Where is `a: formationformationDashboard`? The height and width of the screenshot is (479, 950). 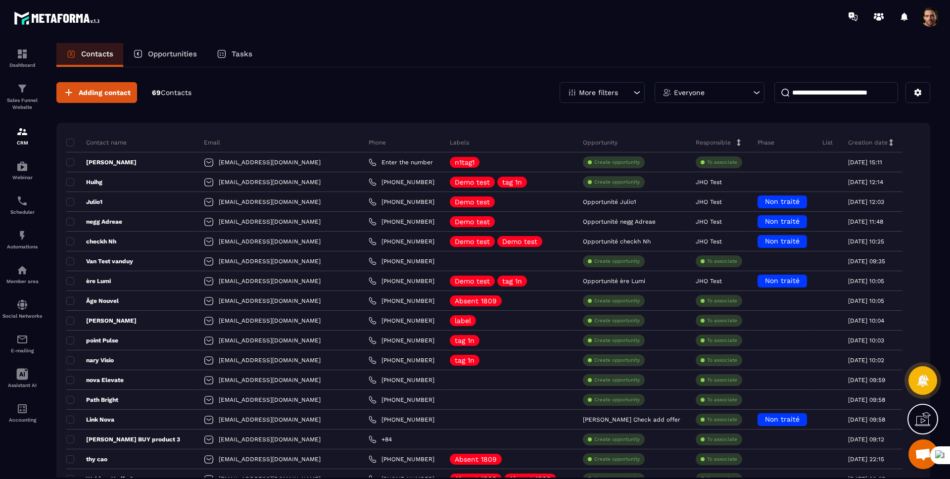 a: formationformationDashboard is located at coordinates (22, 58).